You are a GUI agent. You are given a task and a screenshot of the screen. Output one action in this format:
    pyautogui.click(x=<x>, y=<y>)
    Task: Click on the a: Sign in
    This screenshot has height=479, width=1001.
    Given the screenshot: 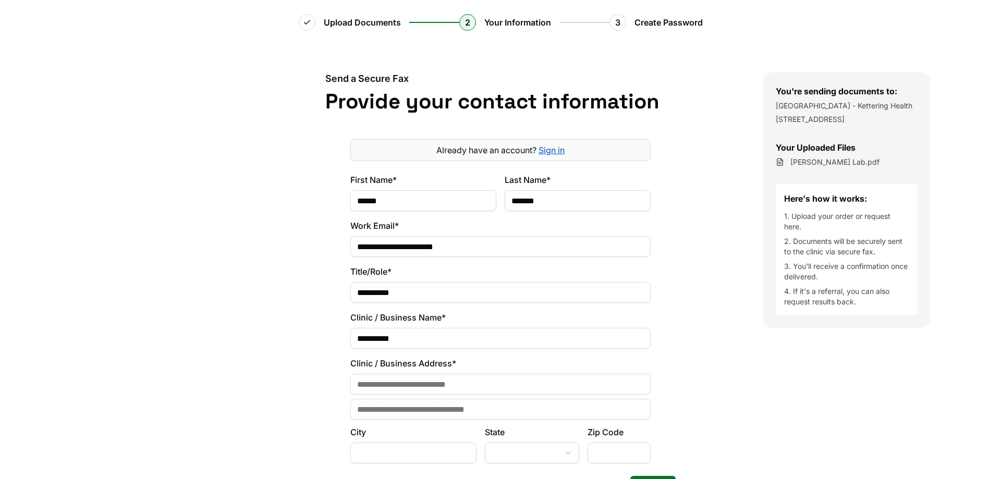 What is the action you would take?
    pyautogui.click(x=552, y=150)
    